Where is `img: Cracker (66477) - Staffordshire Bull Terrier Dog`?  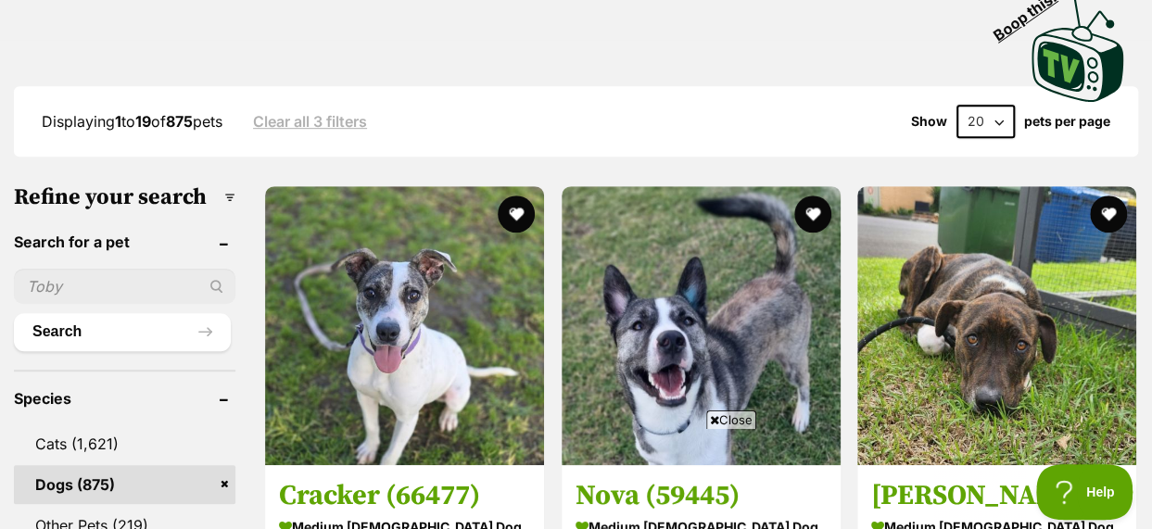 img: Cracker (66477) - Staffordshire Bull Terrier Dog is located at coordinates (404, 325).